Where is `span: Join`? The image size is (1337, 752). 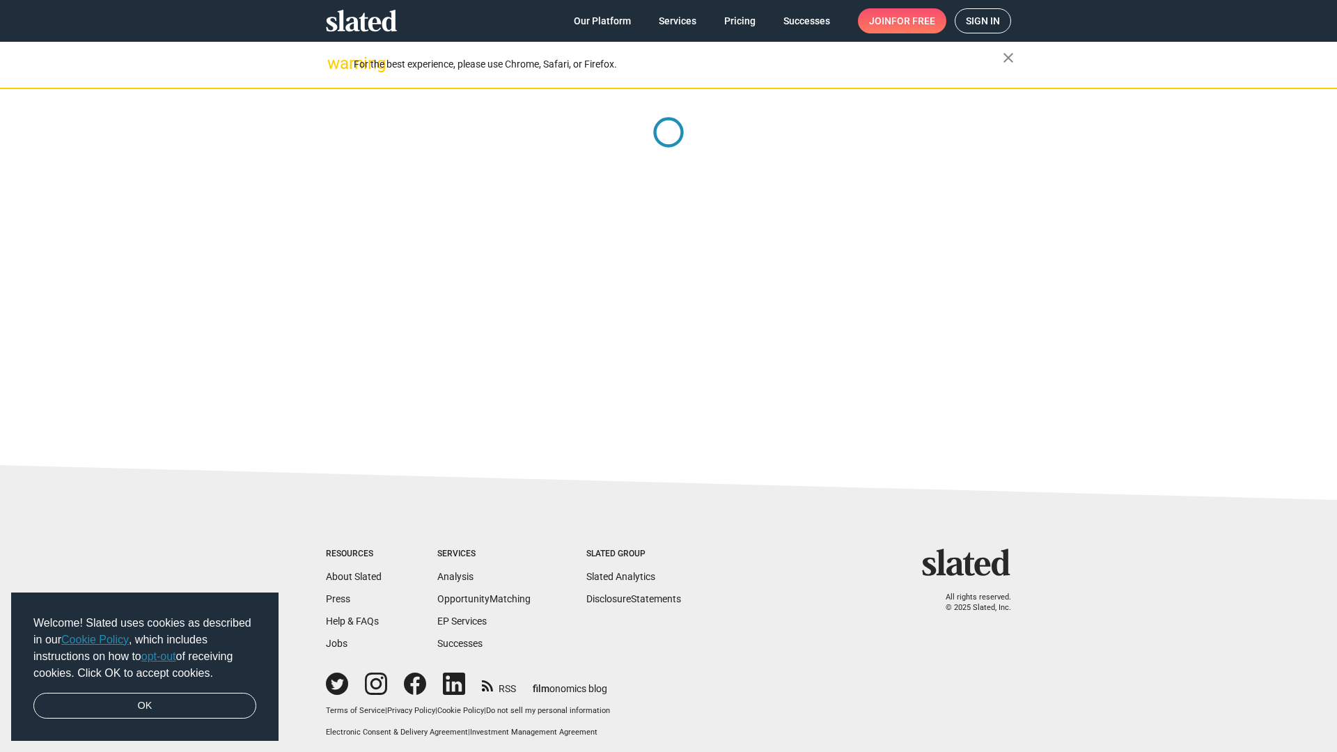 span: Join is located at coordinates (902, 21).